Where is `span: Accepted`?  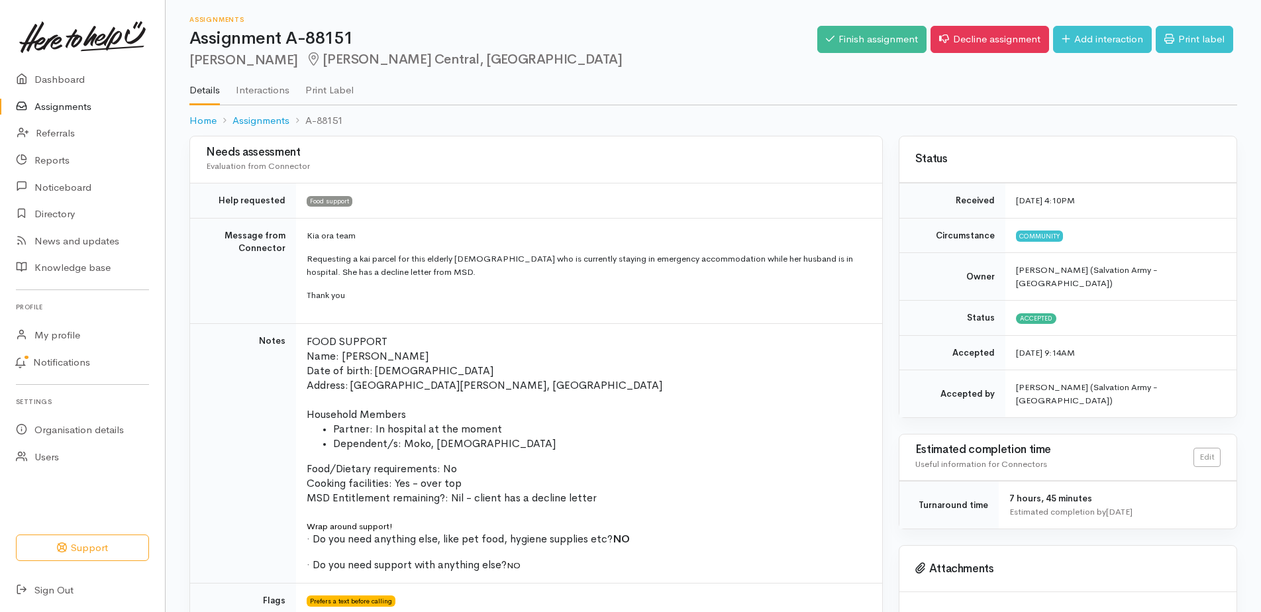
span: Accepted is located at coordinates (1036, 319).